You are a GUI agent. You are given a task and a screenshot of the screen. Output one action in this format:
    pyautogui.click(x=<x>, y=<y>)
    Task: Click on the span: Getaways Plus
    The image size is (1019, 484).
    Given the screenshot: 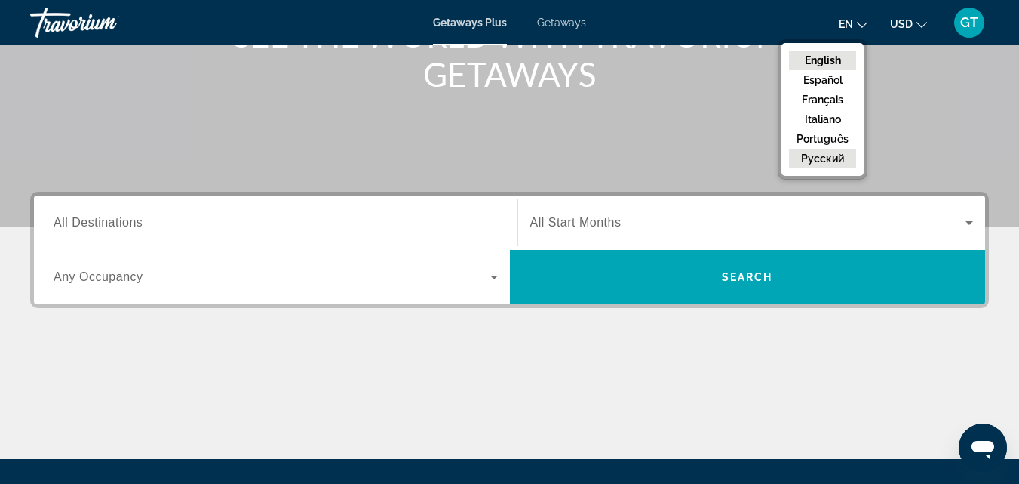 What is the action you would take?
    pyautogui.click(x=470, y=23)
    